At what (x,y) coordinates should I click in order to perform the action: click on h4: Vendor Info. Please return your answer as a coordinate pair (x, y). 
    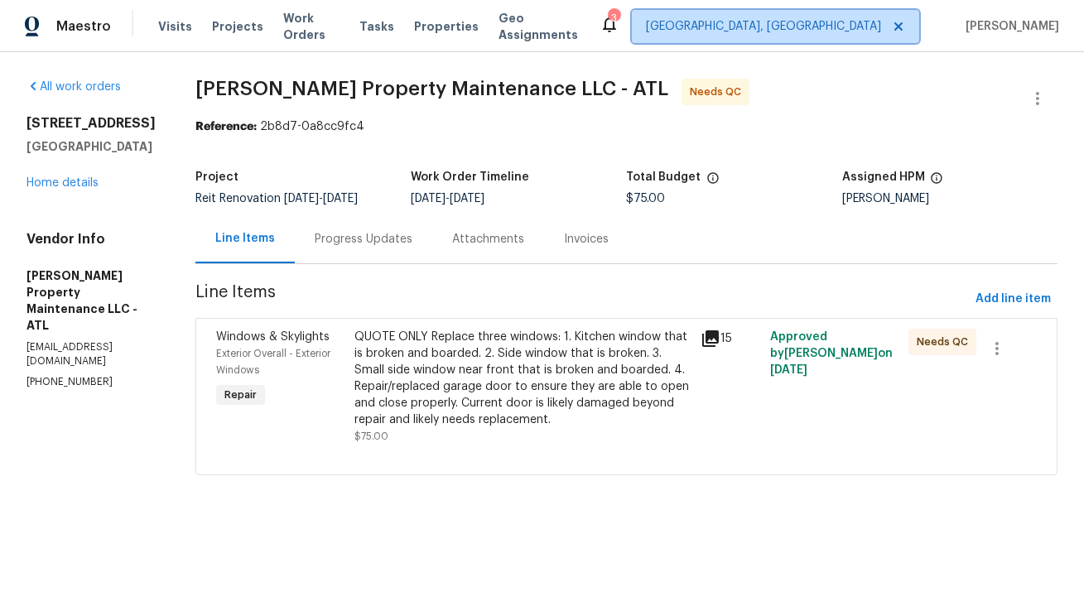
    Looking at the image, I should click on (91, 239).